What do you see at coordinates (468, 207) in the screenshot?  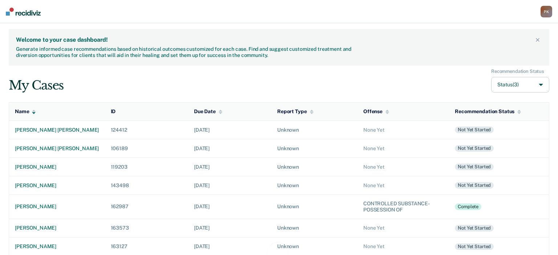 I see `div: Complete` at bounding box center [468, 207].